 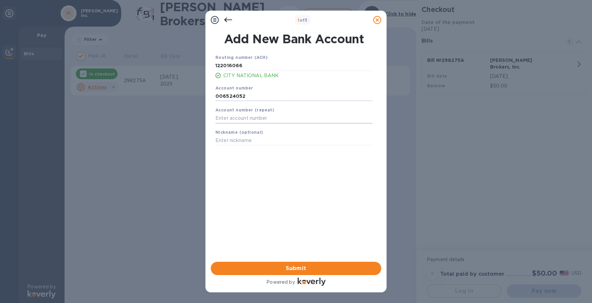 What do you see at coordinates (298, 76) in the screenshot?
I see `p: CITY NATIONAL BANK` at bounding box center [298, 76].